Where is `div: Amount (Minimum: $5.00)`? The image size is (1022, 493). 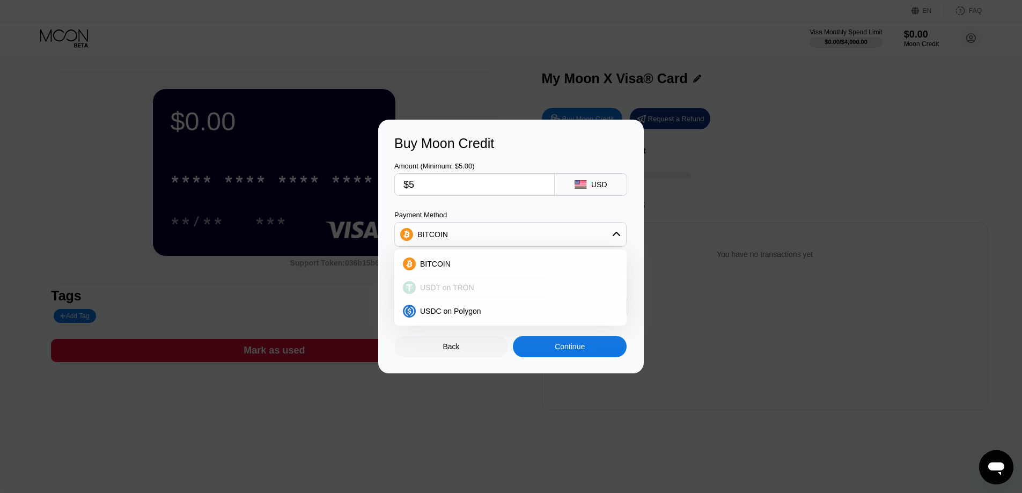 div: Amount (Minimum: $5.00) is located at coordinates (474, 166).